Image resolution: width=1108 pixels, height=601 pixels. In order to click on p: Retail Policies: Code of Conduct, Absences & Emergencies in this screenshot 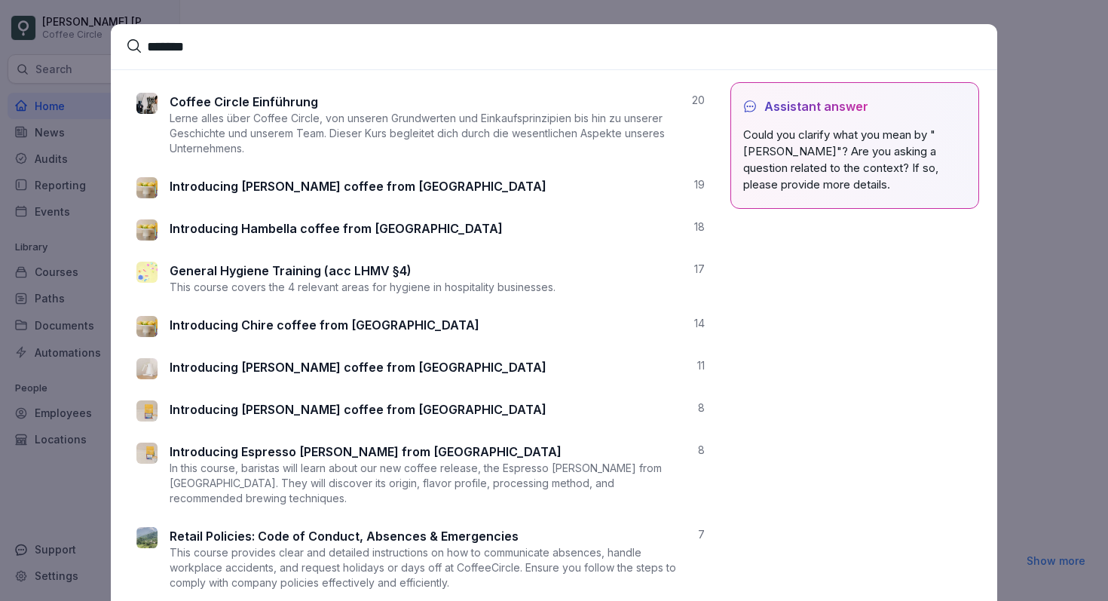, I will do `click(344, 536)`.